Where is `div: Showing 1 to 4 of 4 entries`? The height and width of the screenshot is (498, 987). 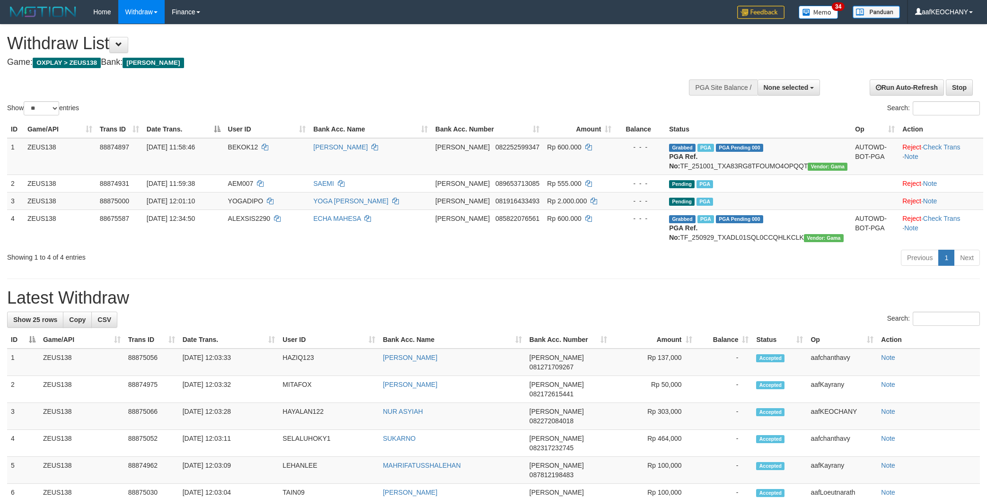 div: Showing 1 to 4 of 4 entries is located at coordinates (205, 256).